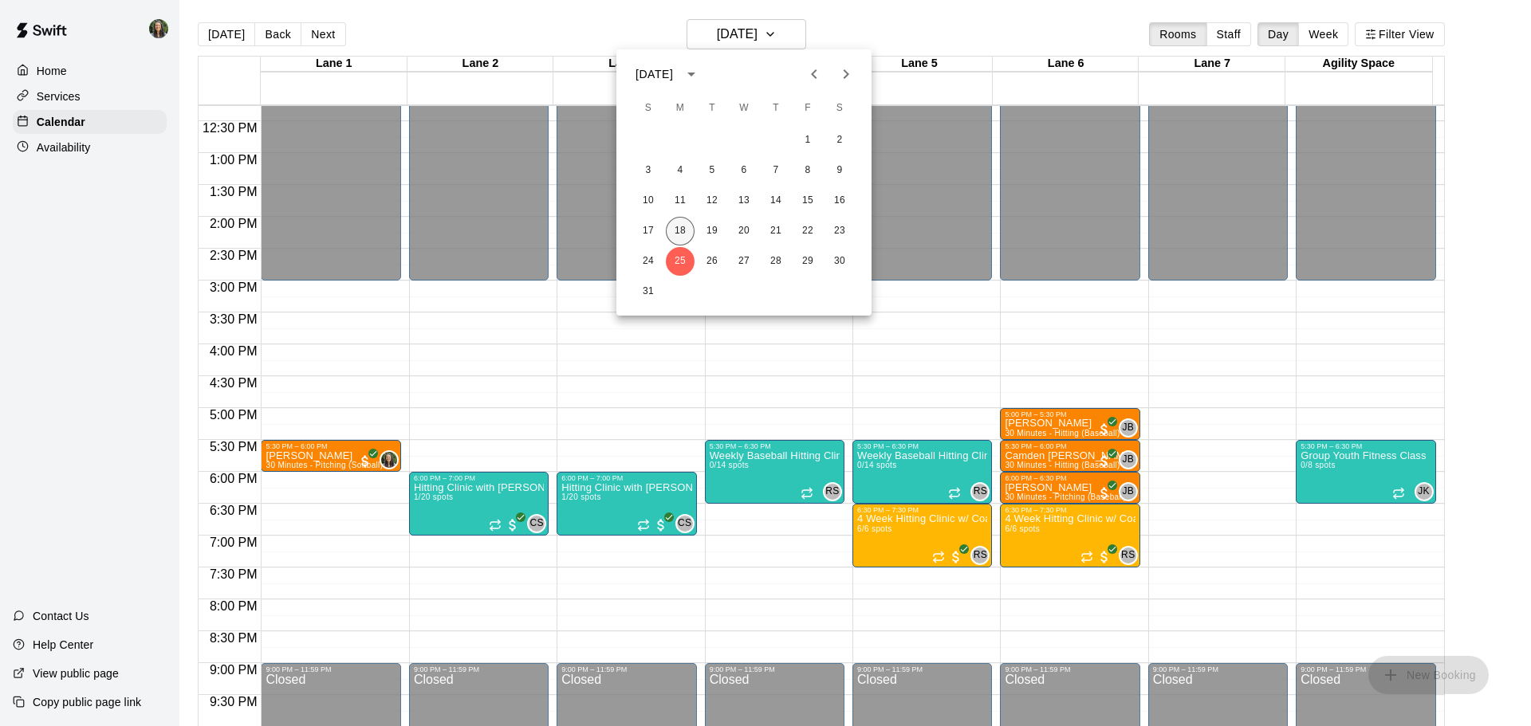 The width and height of the screenshot is (1531, 726). What do you see at coordinates (680, 201) in the screenshot?
I see `button: 11` at bounding box center [680, 201].